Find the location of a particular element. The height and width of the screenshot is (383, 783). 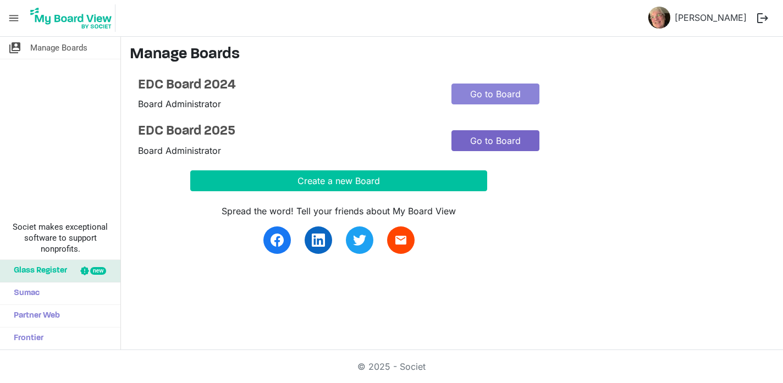

a: email is located at coordinates (401, 240).